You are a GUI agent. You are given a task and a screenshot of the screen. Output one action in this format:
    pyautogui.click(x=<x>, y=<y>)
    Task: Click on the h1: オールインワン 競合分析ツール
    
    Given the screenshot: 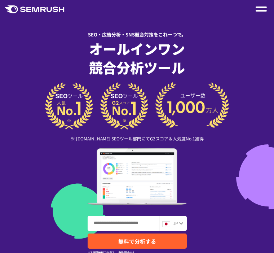 What is the action you would take?
    pyautogui.click(x=137, y=58)
    